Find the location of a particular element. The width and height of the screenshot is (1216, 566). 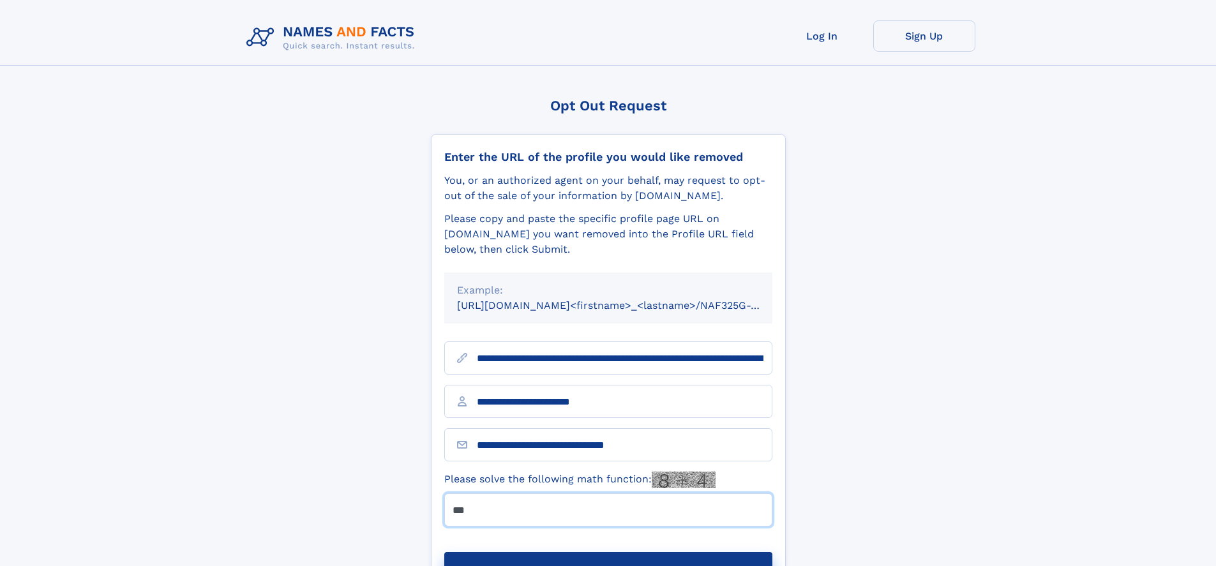

a: Log In is located at coordinates (822, 36).